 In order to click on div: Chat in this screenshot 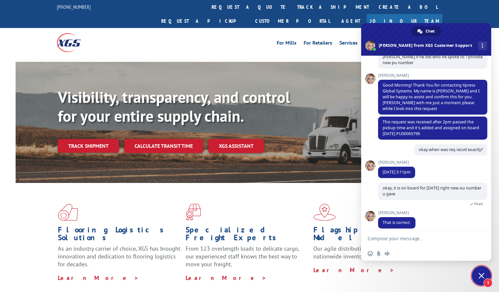, I will do `click(426, 31)`.